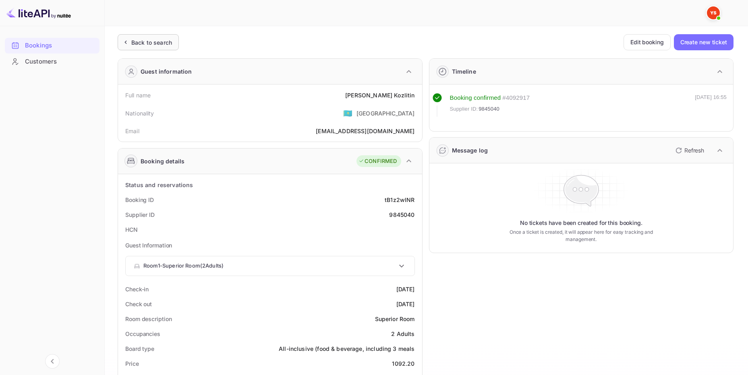  I want to click on div: Superior Room, so click(395, 319).